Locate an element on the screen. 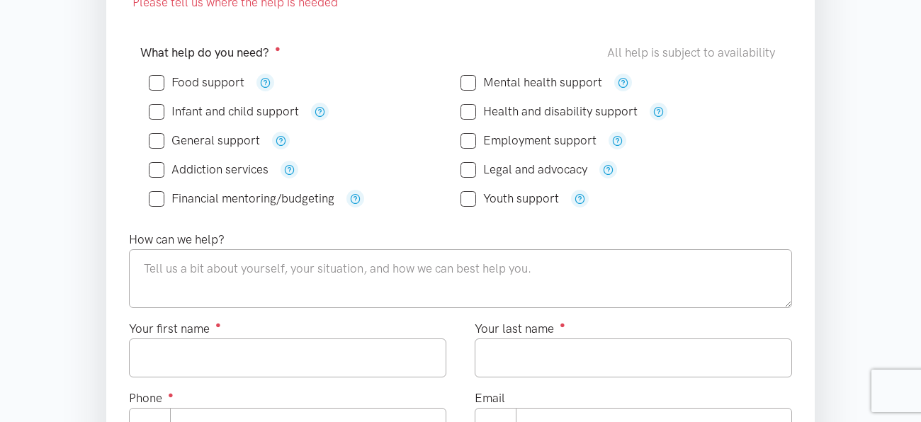 The image size is (921, 422). label: Email is located at coordinates (490, 398).